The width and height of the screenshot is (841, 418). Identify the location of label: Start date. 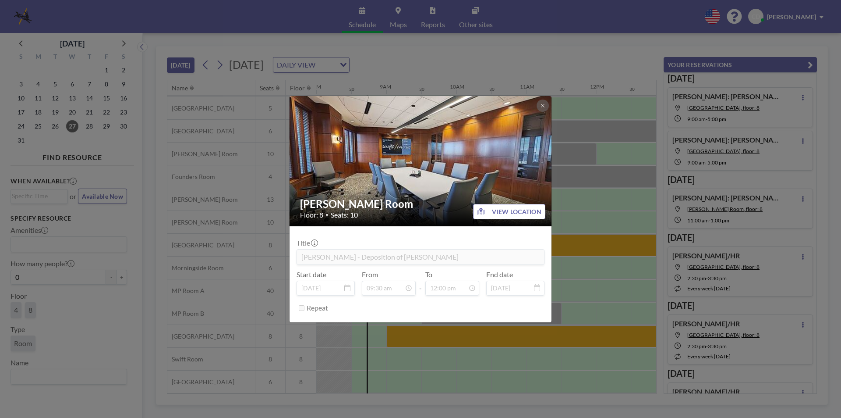
(312, 274).